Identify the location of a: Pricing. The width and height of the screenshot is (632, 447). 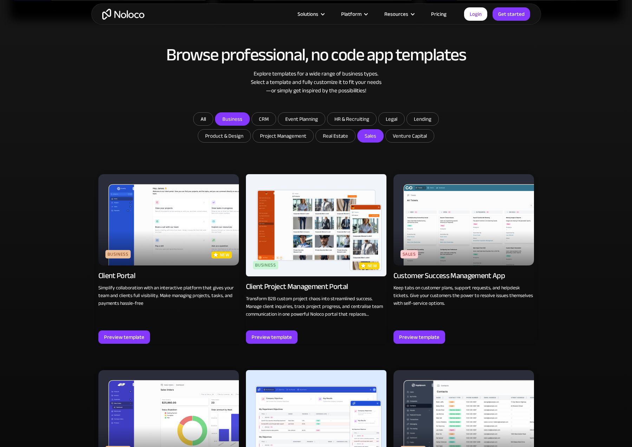
(439, 14).